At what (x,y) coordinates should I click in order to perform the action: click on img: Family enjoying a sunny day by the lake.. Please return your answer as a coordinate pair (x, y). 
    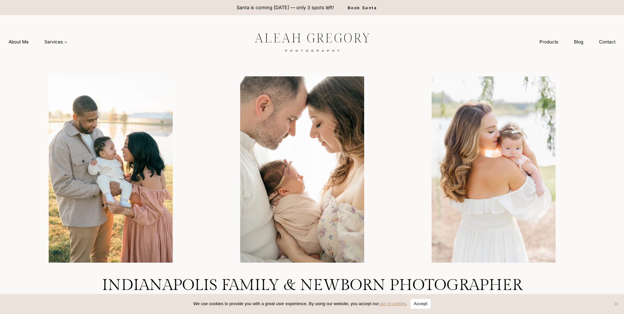
    Looking at the image, I should click on (111, 169).